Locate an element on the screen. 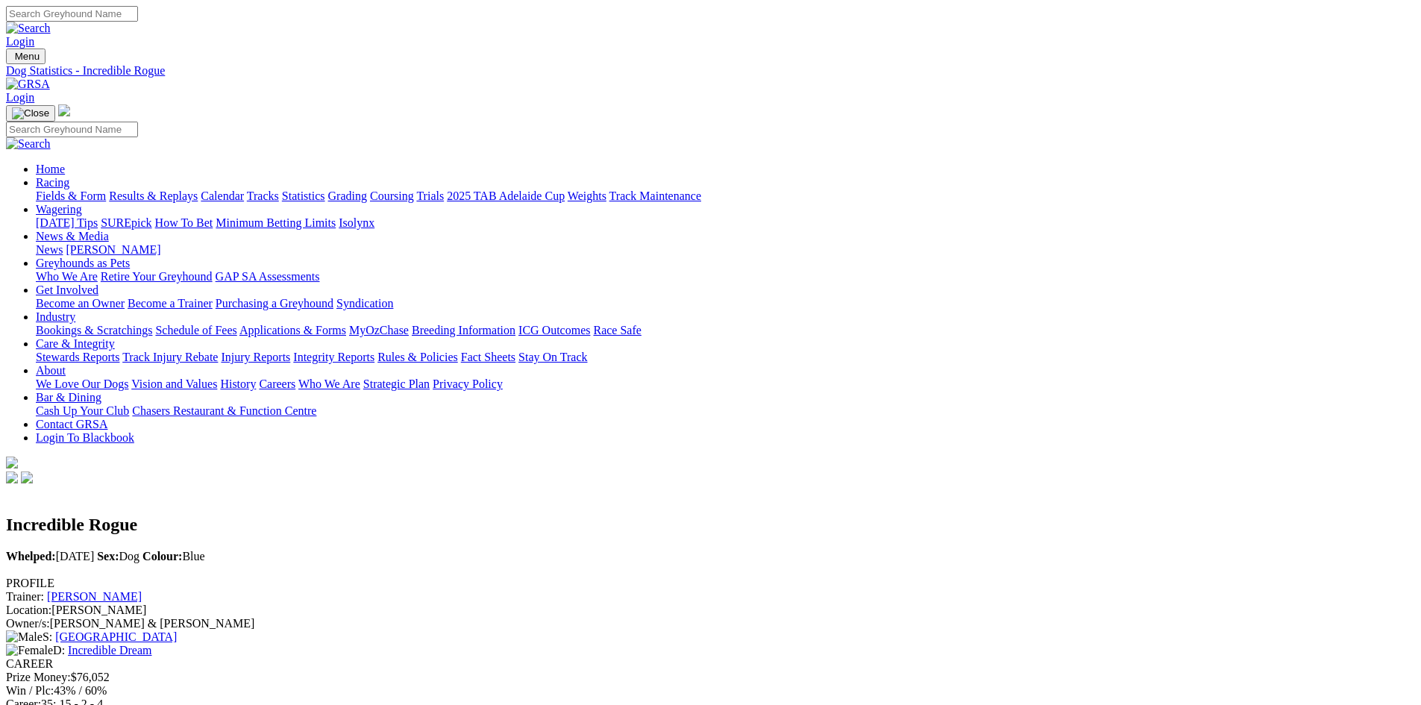  a: Cash Up Your Club is located at coordinates (82, 410).